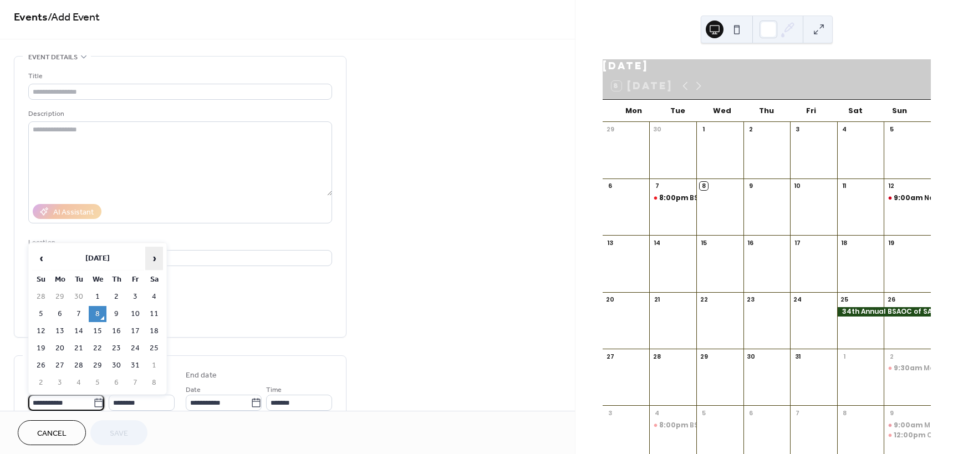 This screenshot has height=454, width=958. Describe the element at coordinates (751, 299) in the screenshot. I see `div: 23` at that location.